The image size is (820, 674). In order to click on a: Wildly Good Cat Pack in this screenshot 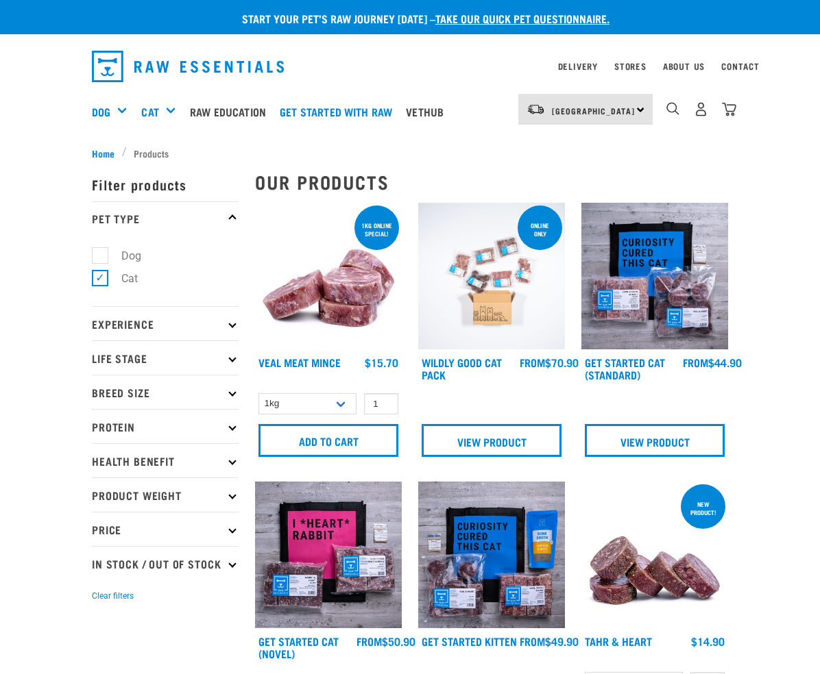, I will do `click(461, 368)`.